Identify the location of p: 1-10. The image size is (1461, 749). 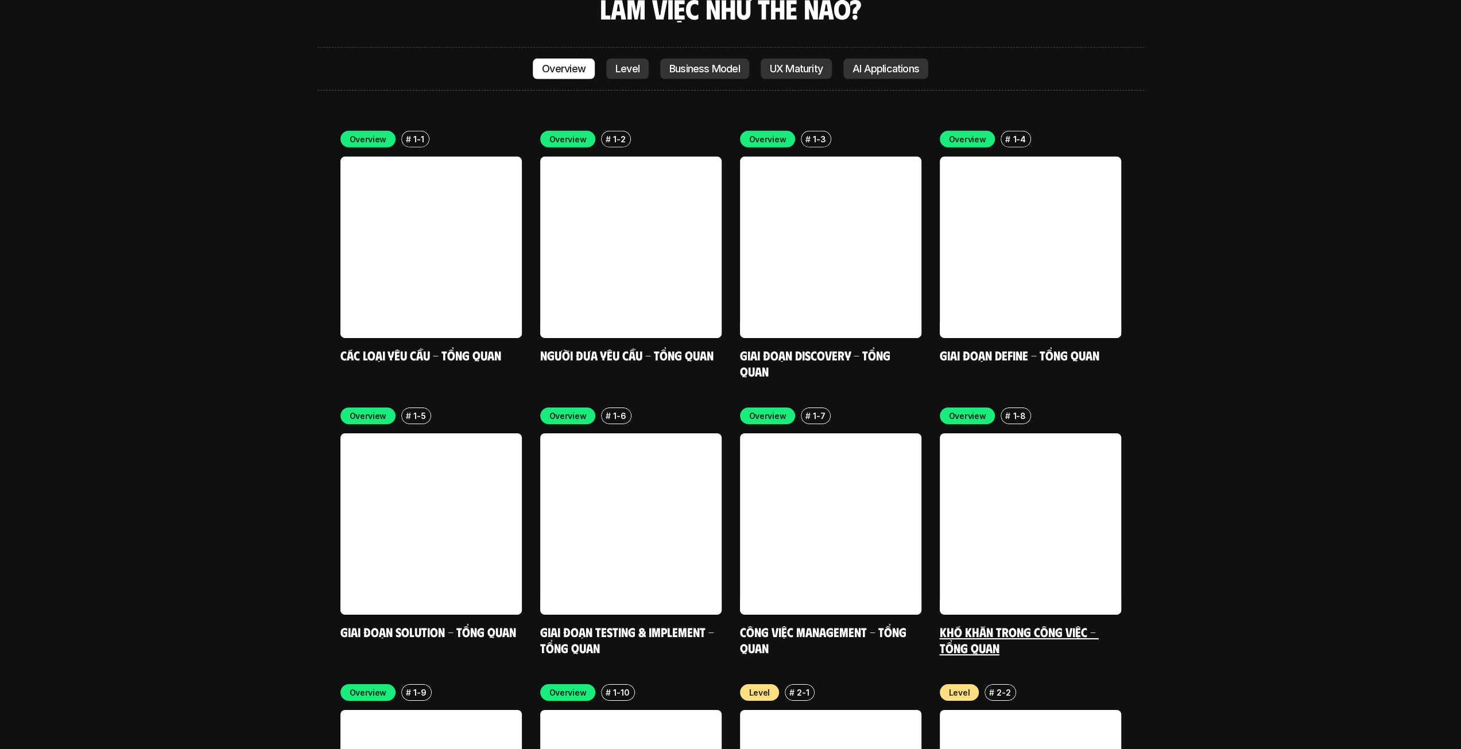
(621, 692).